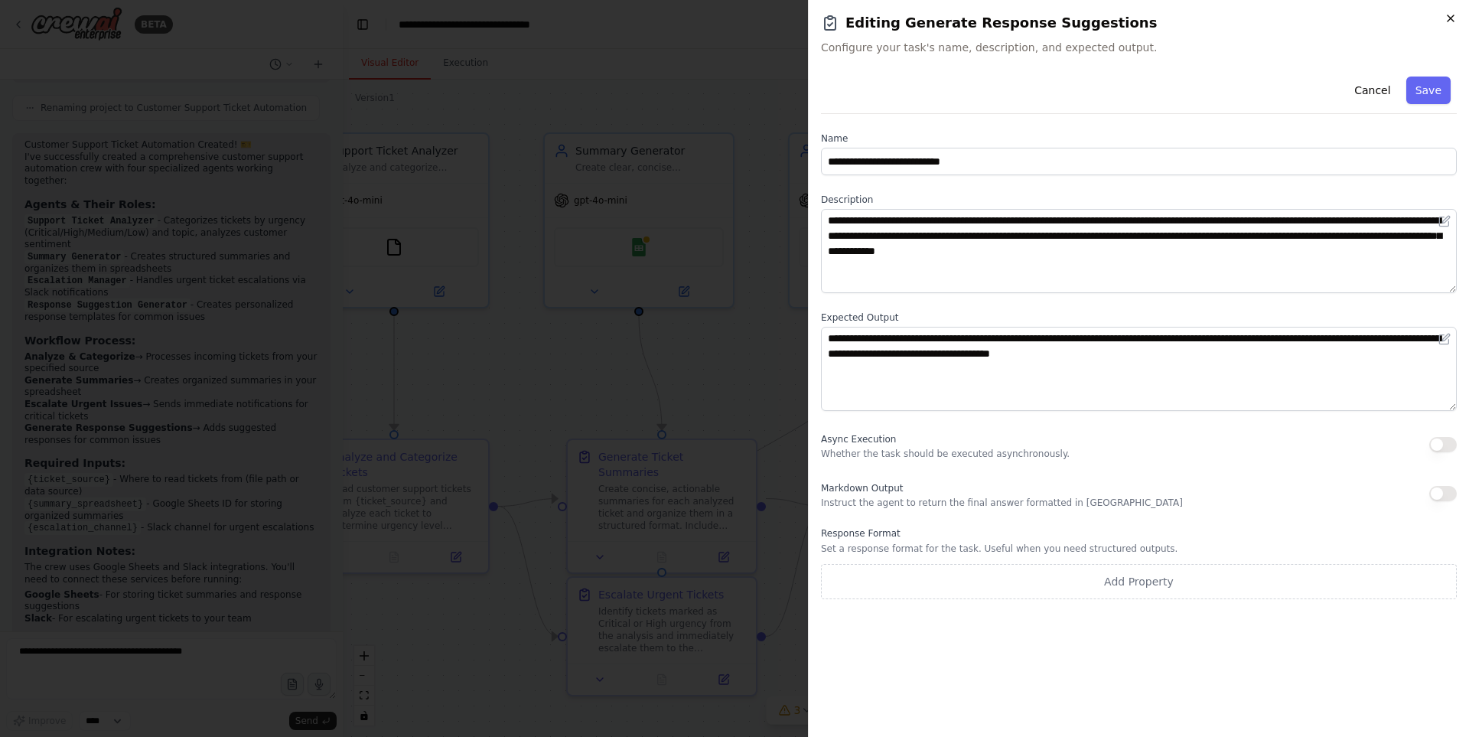 Image resolution: width=1469 pixels, height=737 pixels. I want to click on span: Configure your task's name, description, and expected output., so click(1139, 47).